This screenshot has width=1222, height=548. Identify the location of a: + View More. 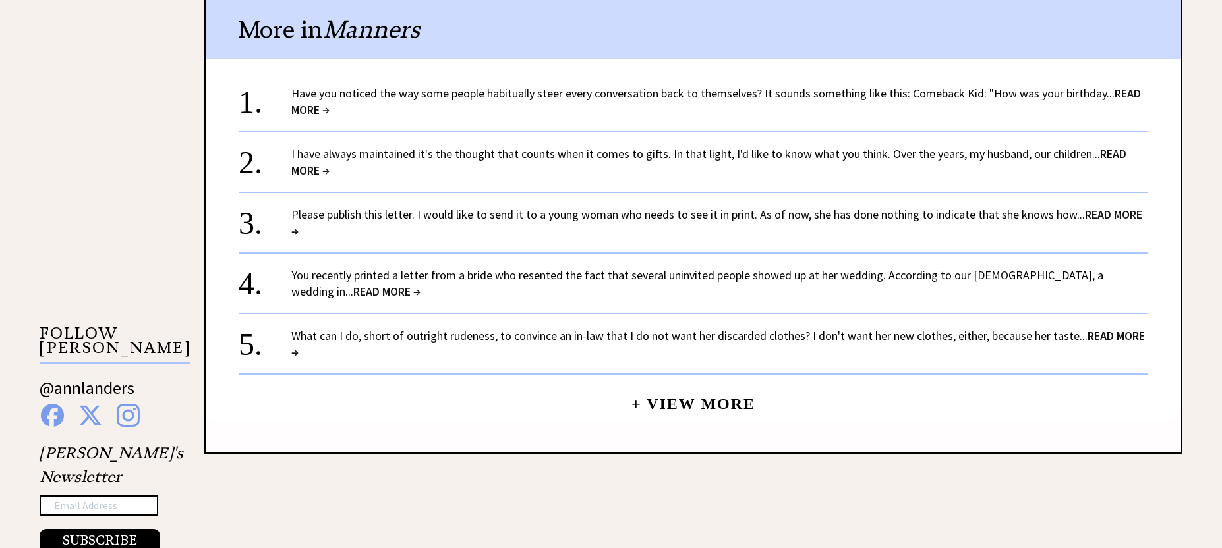
(693, 398).